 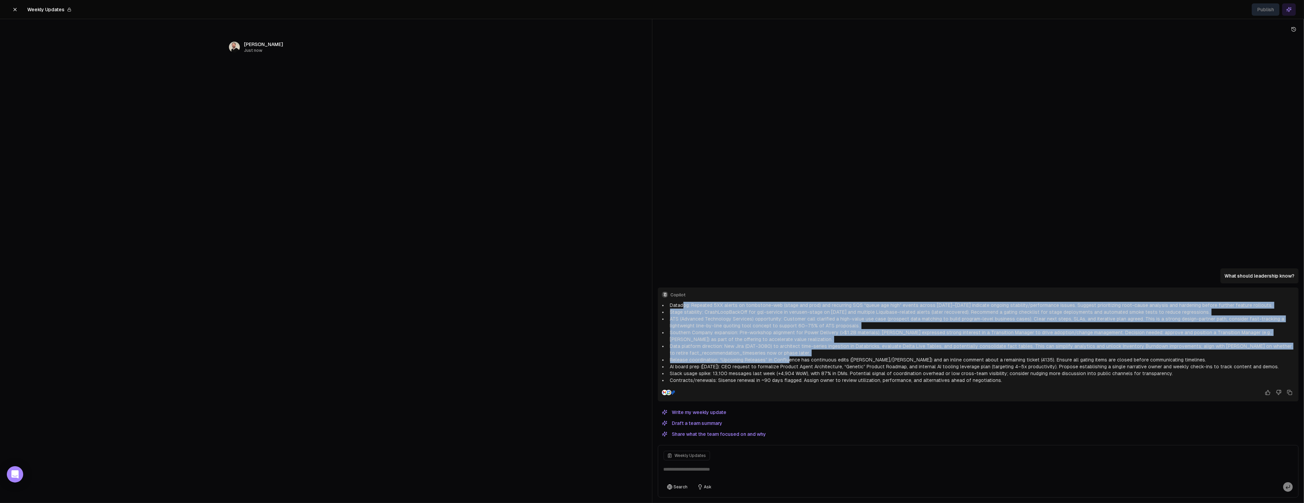 What do you see at coordinates (982, 295) in the screenshot?
I see `span: Copilot` at bounding box center [982, 295].